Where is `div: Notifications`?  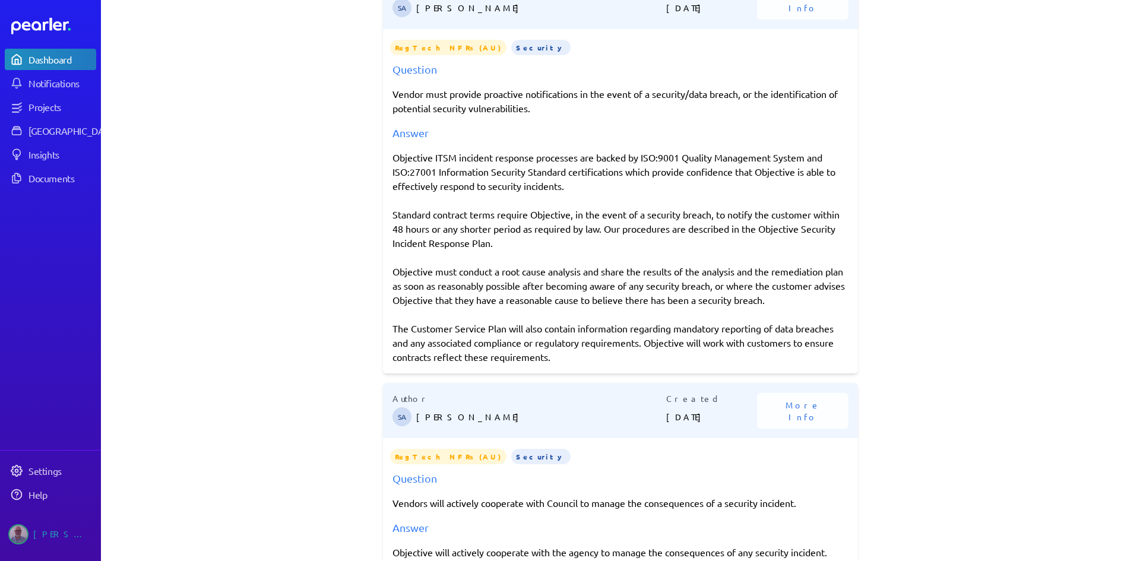 div: Notifications is located at coordinates (62, 83).